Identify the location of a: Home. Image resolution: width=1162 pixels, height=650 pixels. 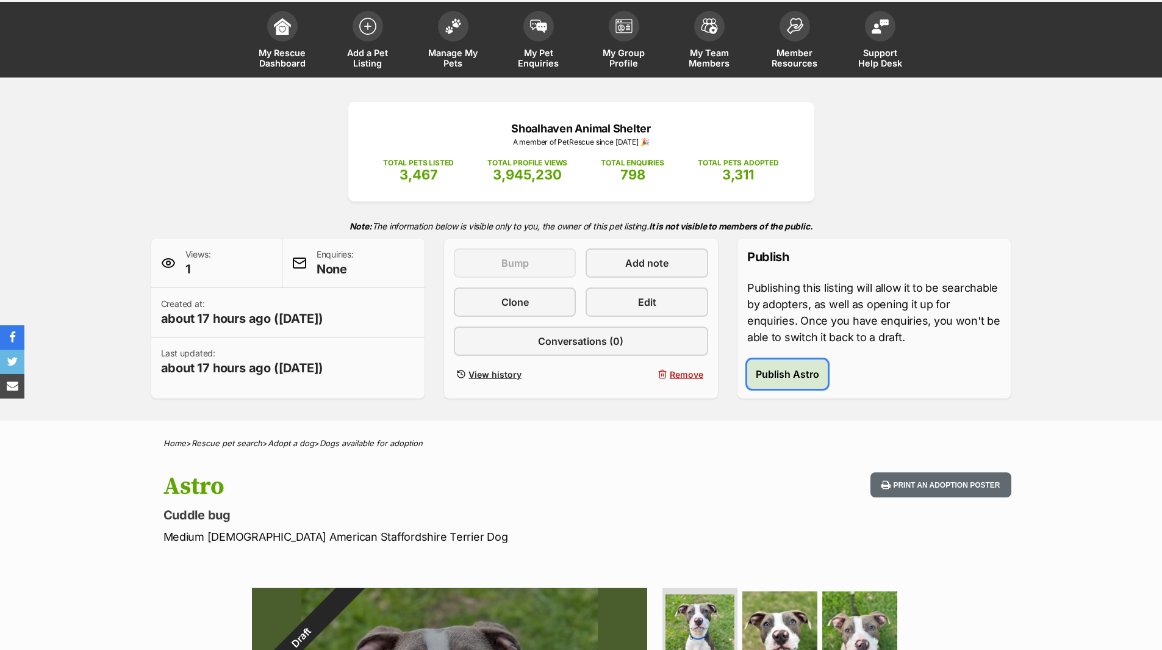
(175, 443).